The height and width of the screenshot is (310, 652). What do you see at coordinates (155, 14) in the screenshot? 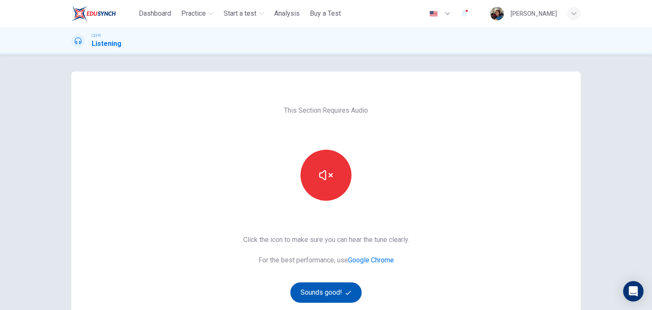
I see `a: Dashboard` at bounding box center [155, 14].